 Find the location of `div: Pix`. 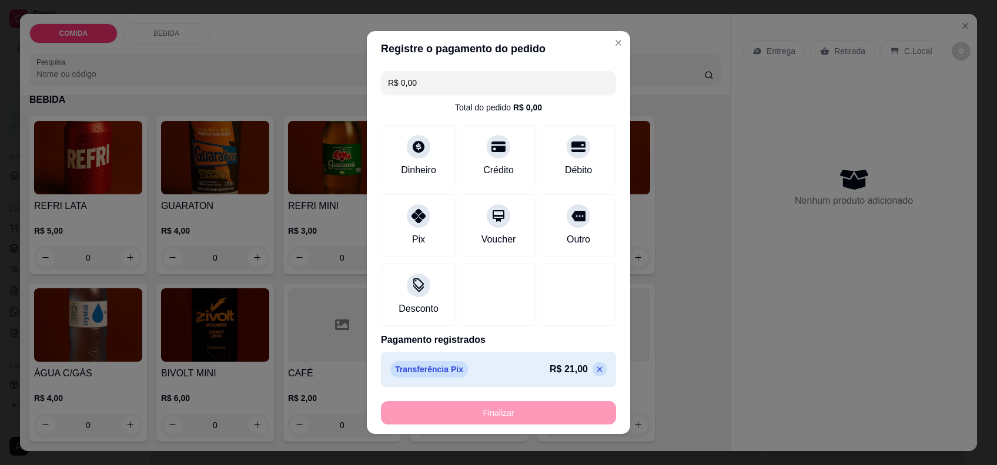

div: Pix is located at coordinates (418, 240).